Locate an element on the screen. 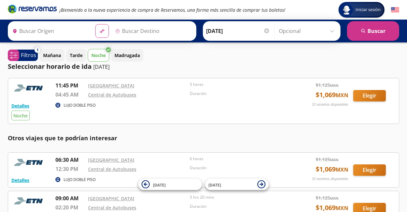 The image size is (407, 212). button: Tarde is located at coordinates (76, 55).